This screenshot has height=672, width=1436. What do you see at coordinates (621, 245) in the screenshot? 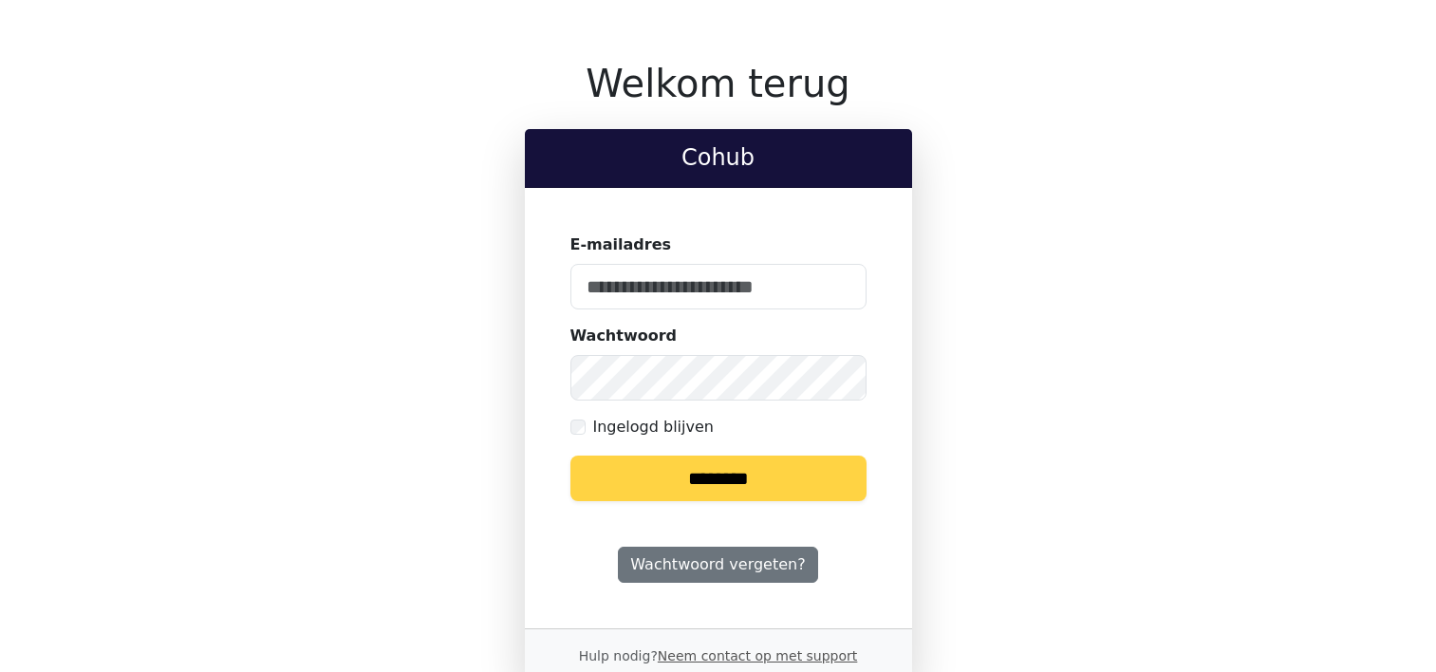
I see `label: E-mailadres` at bounding box center [621, 245].